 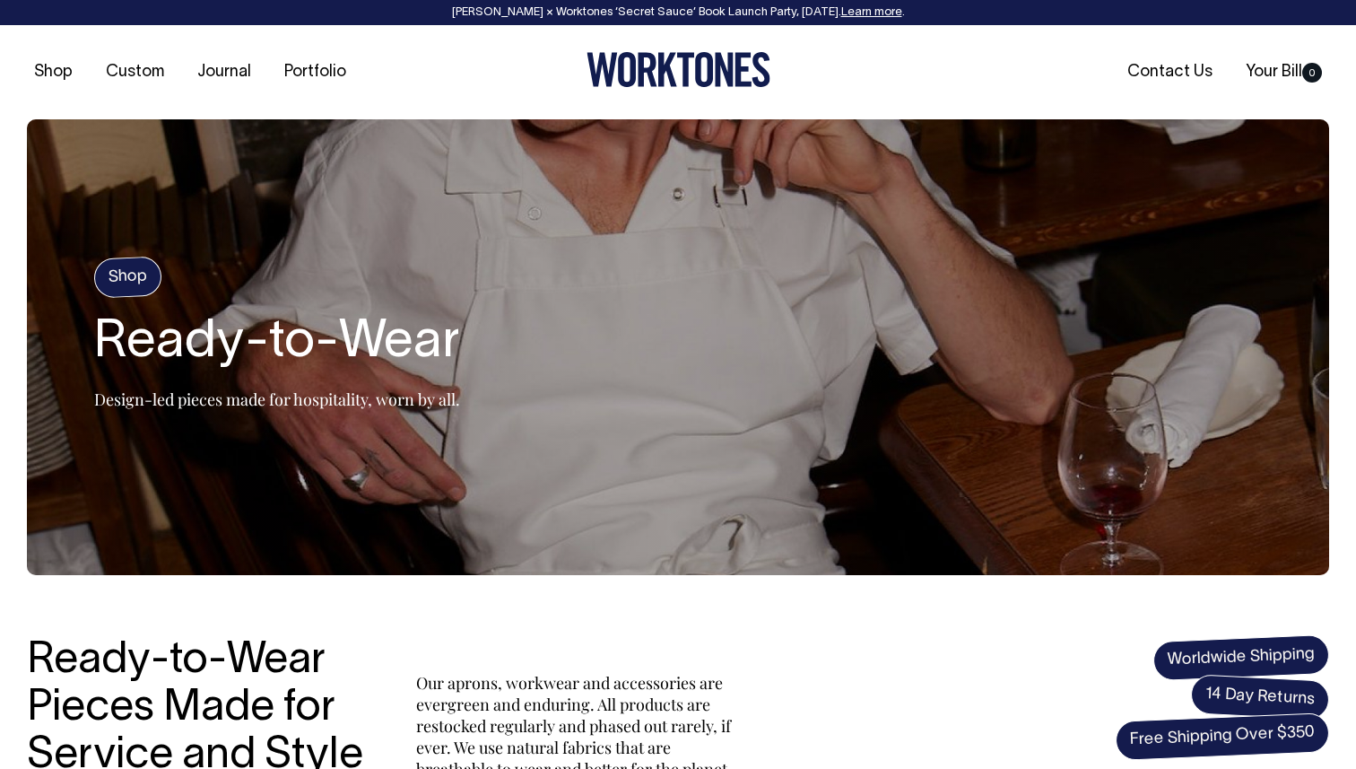 What do you see at coordinates (872, 13) in the screenshot?
I see `a: Learn more` at bounding box center [872, 13].